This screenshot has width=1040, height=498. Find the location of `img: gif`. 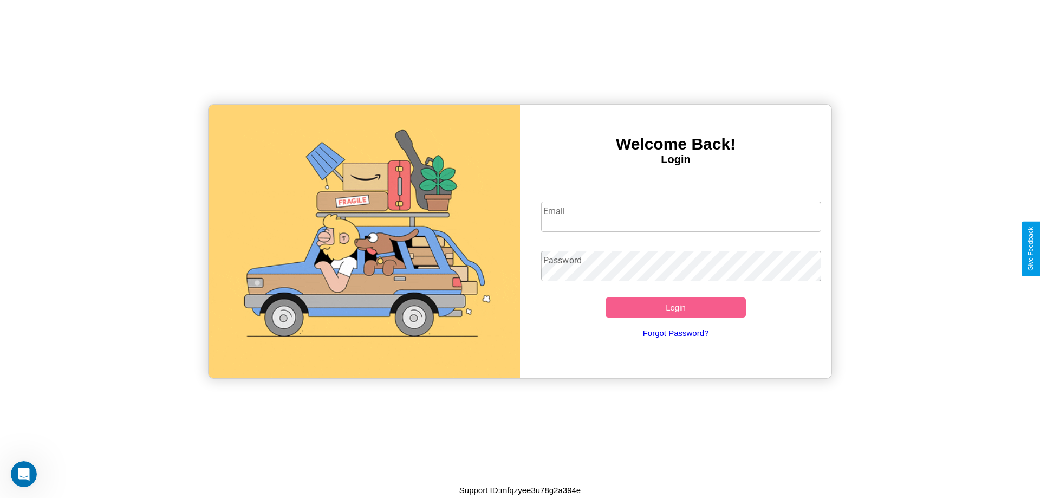

img: gif is located at coordinates (364, 241).